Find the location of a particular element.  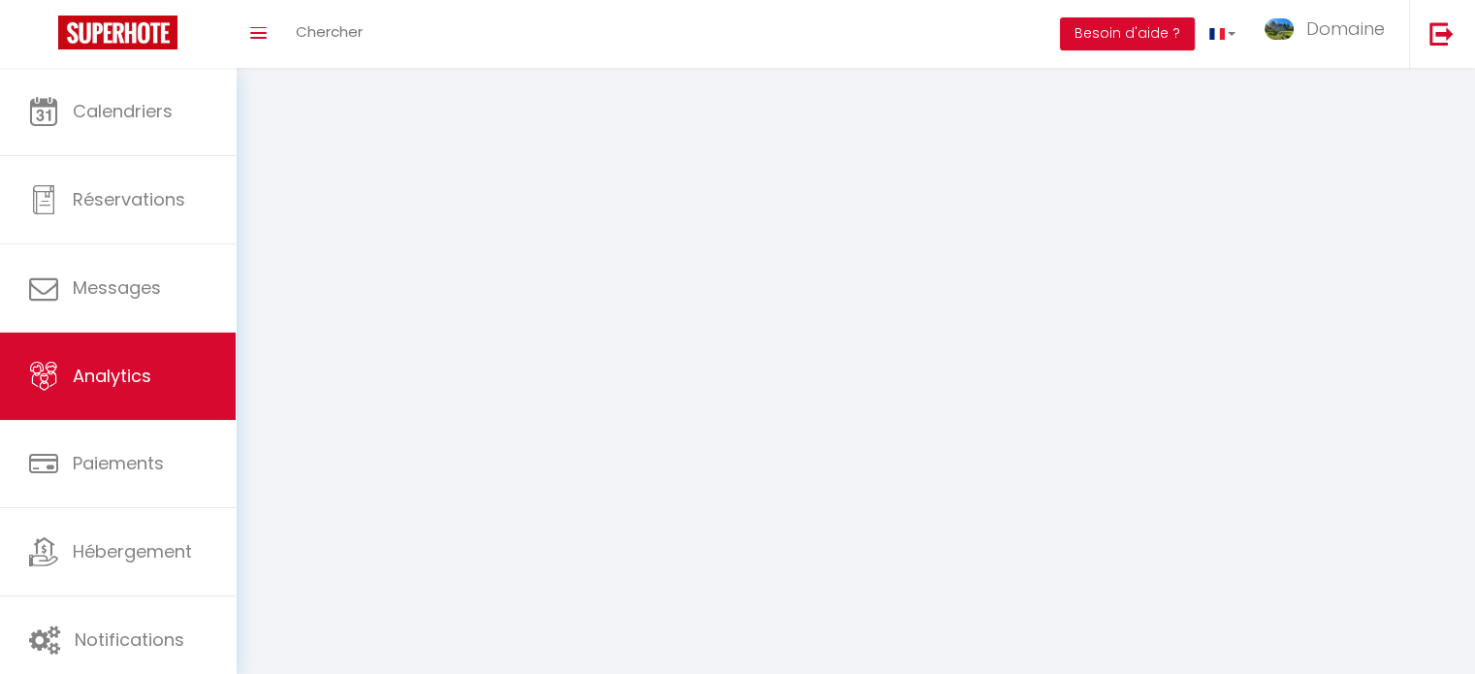

span: Réservations is located at coordinates (129, 199).